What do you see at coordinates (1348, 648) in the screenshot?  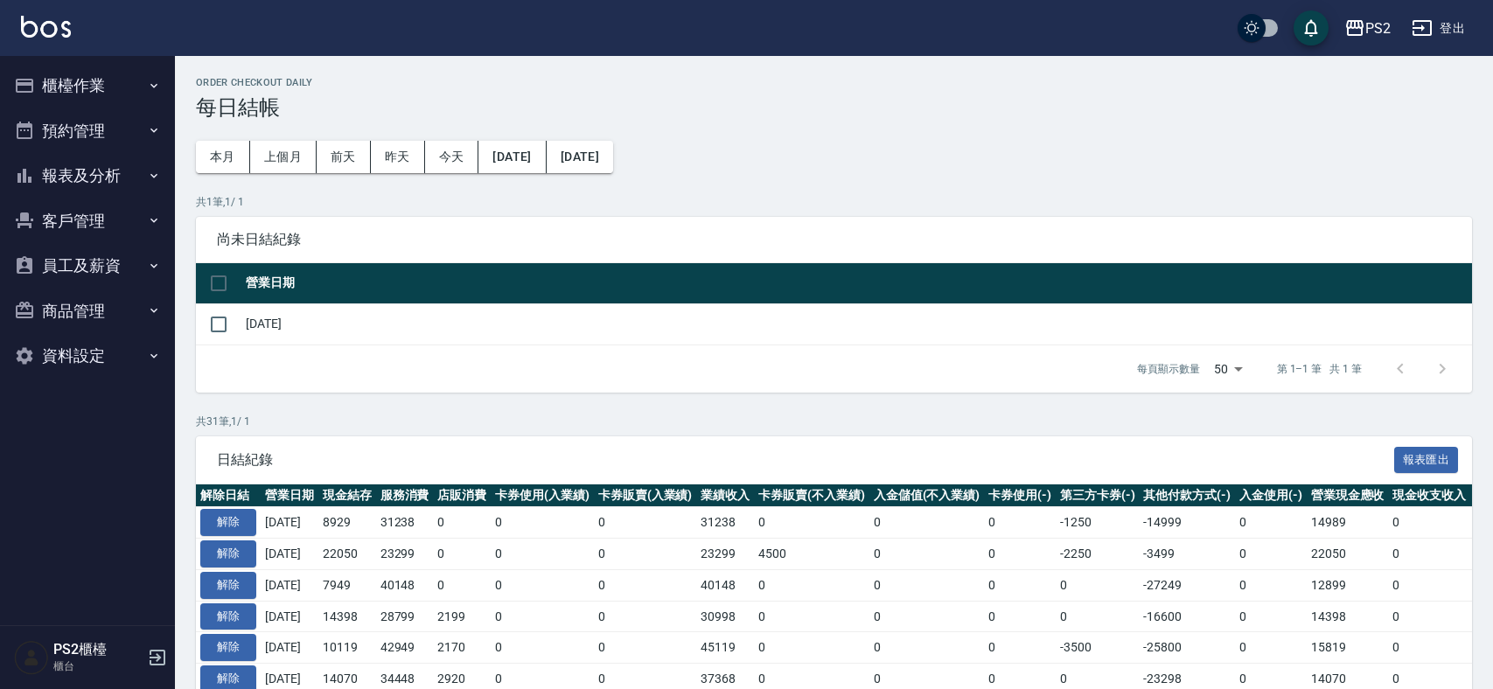 I see `td: 15819` at bounding box center [1348, 648].